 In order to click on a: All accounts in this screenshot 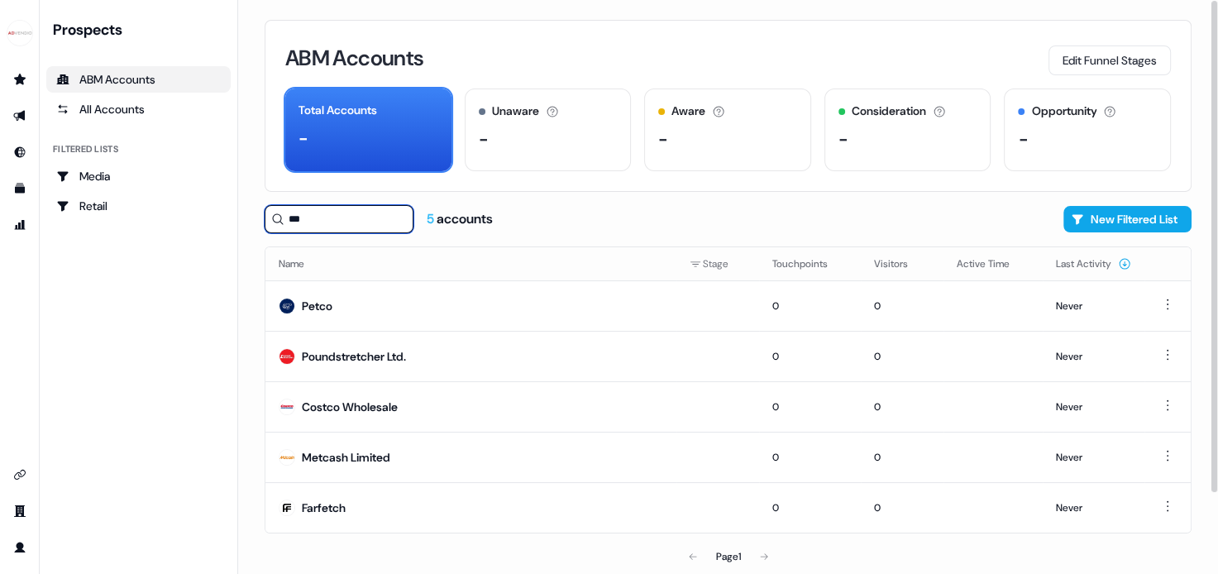, I will do `click(138, 109)`.